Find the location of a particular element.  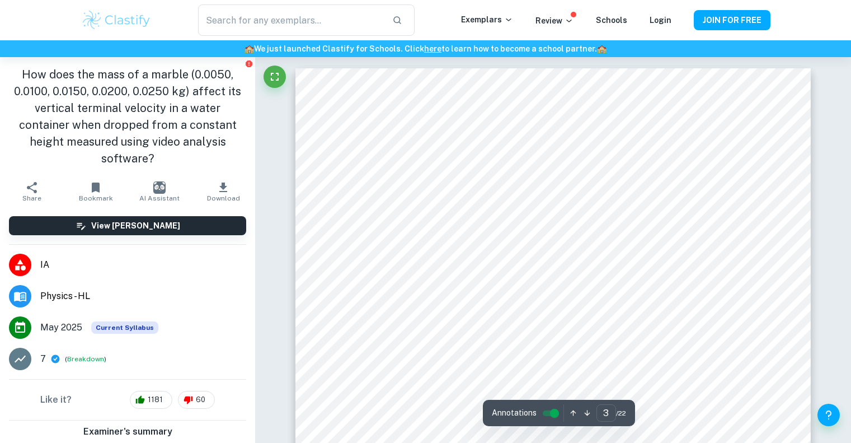

span: IA is located at coordinates (143, 265).